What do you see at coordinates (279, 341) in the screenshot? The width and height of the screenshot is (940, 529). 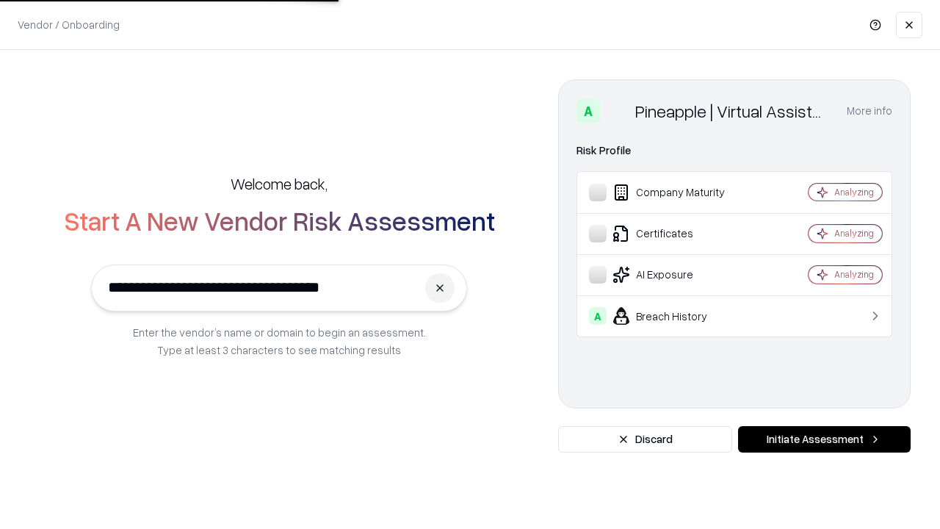 I see `p: Enter the vendor’s name or domain to begin an assessment. Type at least 3 characters to see match...` at bounding box center [279, 341].